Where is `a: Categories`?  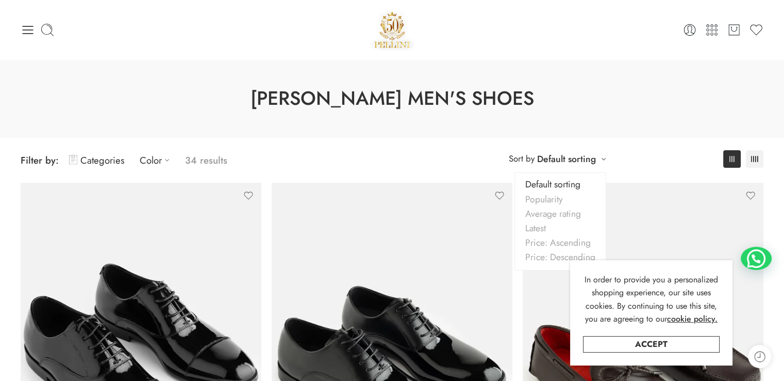 a: Categories is located at coordinates (96, 160).